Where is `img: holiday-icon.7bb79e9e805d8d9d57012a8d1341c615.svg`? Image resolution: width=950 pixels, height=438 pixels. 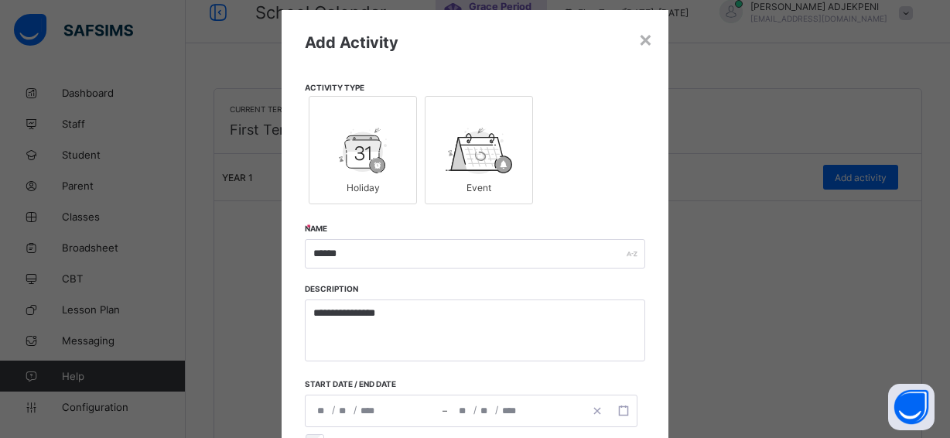
img: holiday-icon.7bb79e9e805d8d9d57012a8d1341c615.svg is located at coordinates (363, 151).